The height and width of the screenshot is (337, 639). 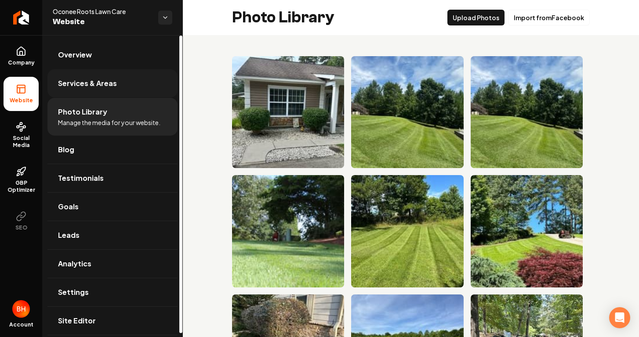 I want to click on span: Leads, so click(x=69, y=235).